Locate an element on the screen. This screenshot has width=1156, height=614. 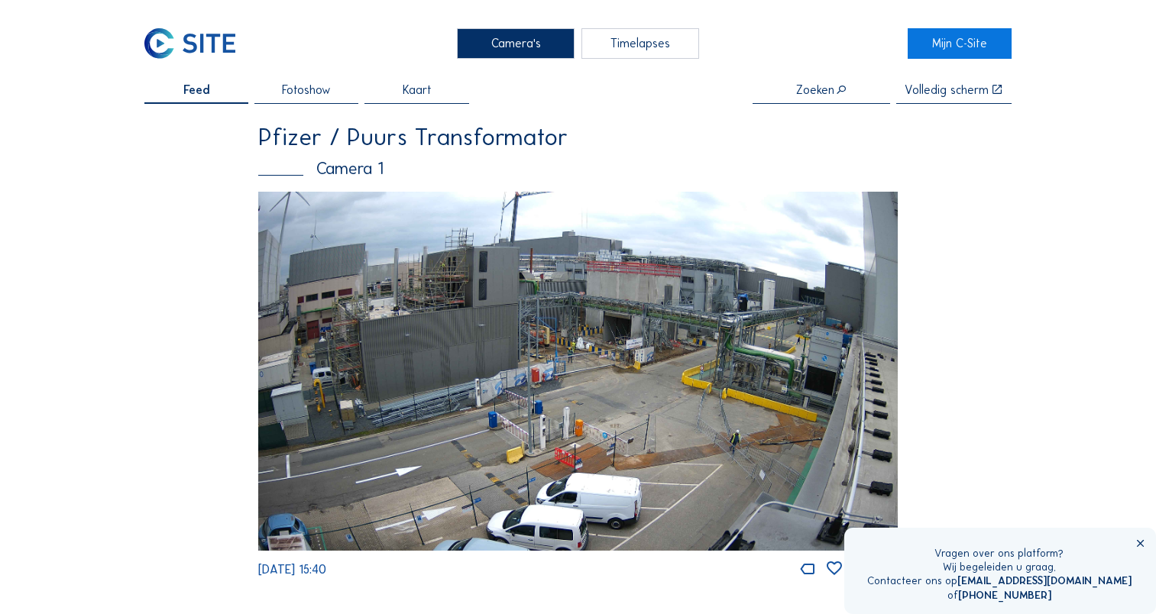
div: Wij begeleiden u graag. is located at coordinates (1000, 568).